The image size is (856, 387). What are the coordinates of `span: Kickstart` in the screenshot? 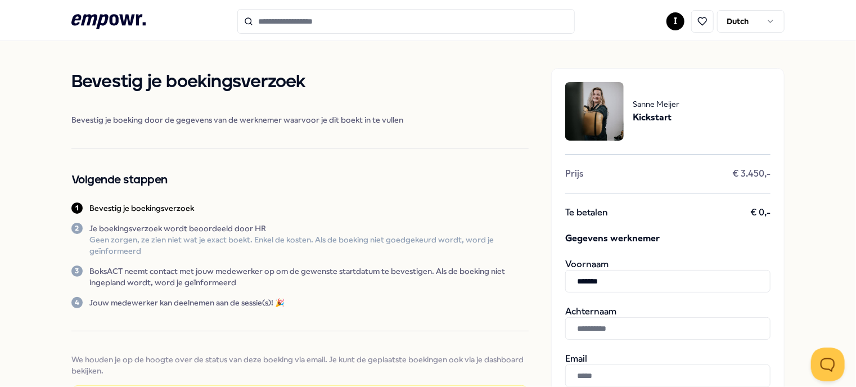 It's located at (656, 118).